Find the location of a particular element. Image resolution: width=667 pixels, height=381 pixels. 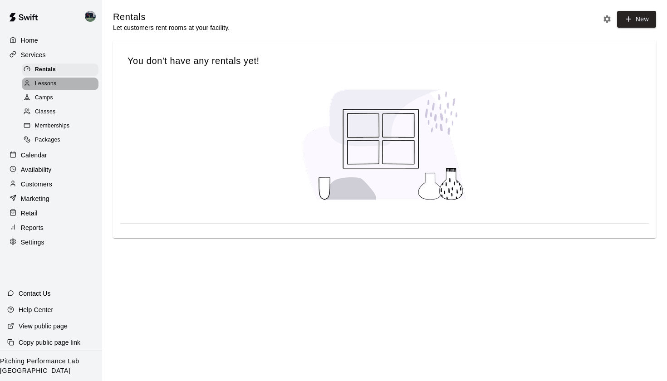

div: Kevin Greene is located at coordinates (93, 16).